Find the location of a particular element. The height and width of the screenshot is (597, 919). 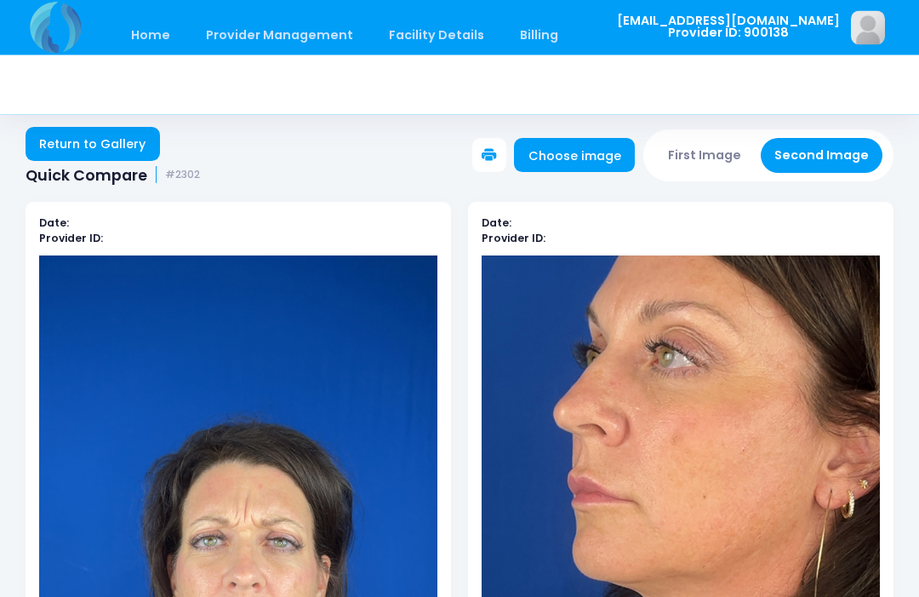

a: Choose image is located at coordinates (575, 156).